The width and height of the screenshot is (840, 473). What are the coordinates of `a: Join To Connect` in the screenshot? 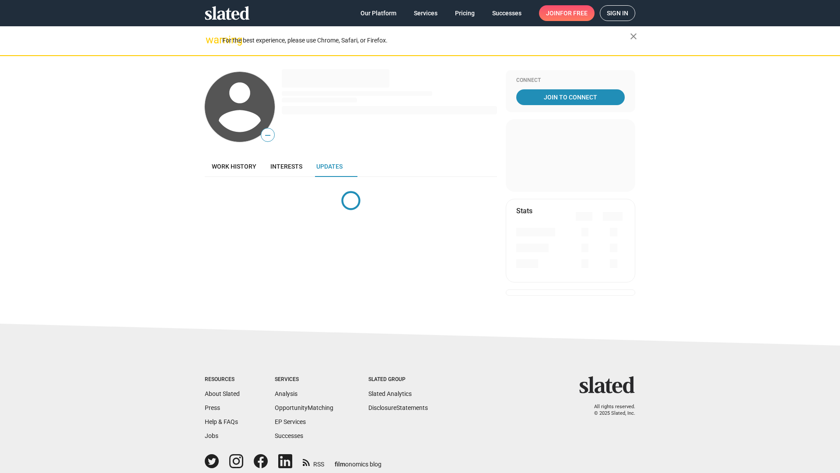 It's located at (571, 97).